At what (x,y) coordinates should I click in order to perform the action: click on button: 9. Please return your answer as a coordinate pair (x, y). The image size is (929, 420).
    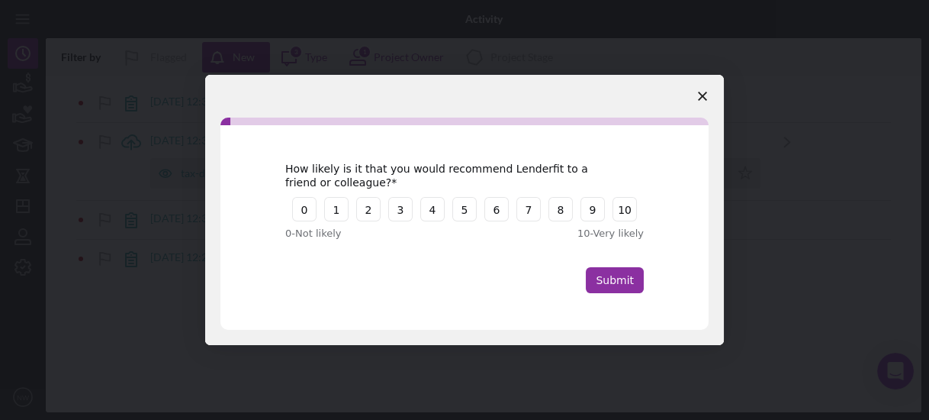
    Looking at the image, I should click on (593, 209).